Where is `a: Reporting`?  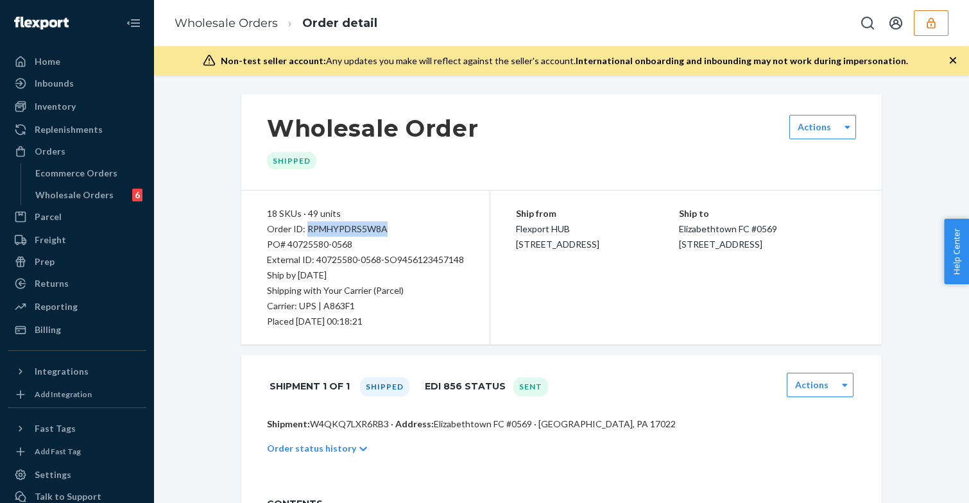 a: Reporting is located at coordinates (77, 307).